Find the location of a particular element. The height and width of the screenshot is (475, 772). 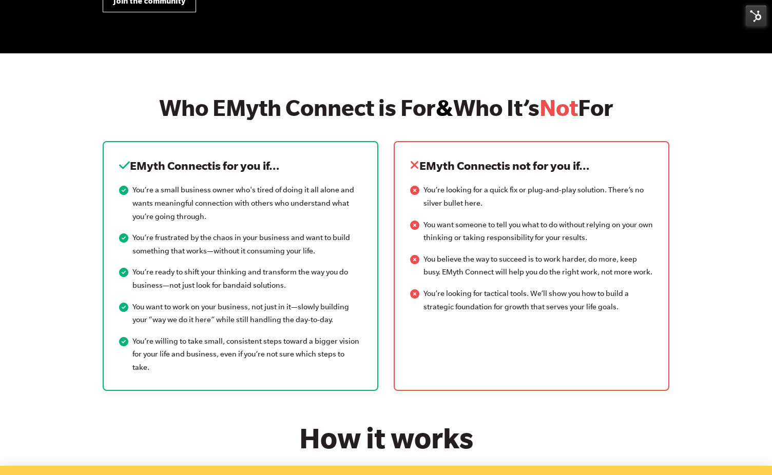

li: You’re ready to shift your thinking and transform the way you do business—not just look for banda... is located at coordinates (240, 279).